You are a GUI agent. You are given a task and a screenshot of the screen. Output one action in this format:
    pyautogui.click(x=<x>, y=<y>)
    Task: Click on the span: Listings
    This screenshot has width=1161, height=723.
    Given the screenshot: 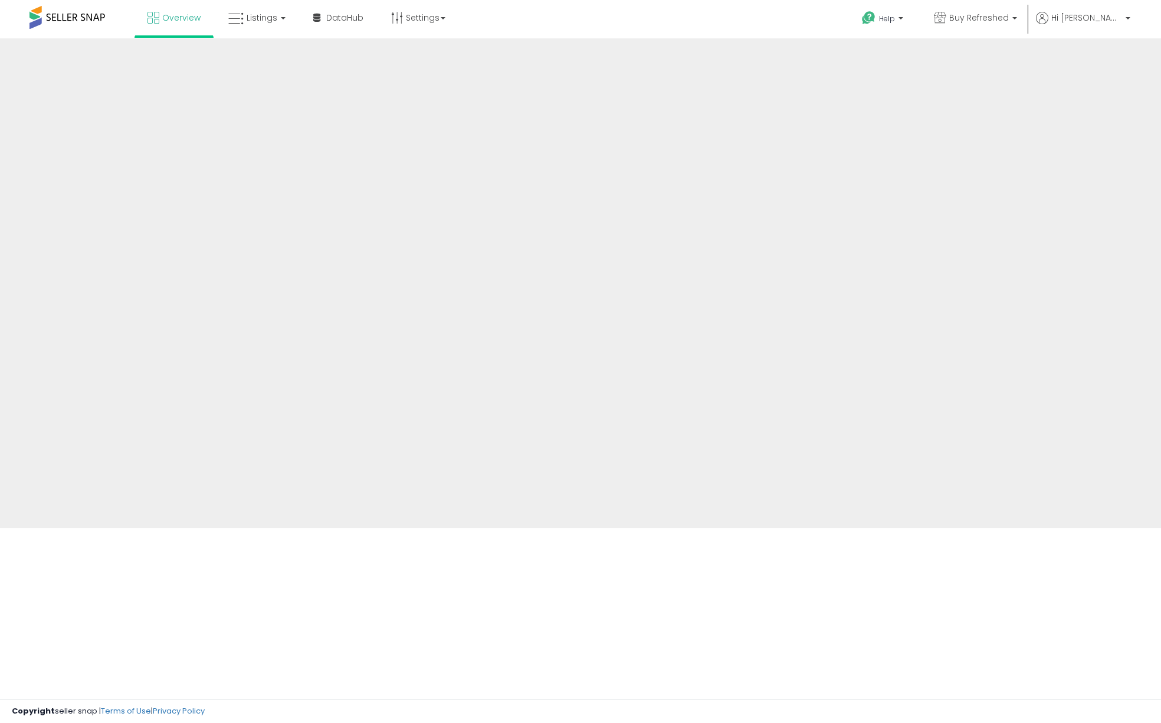 What is the action you would take?
    pyautogui.click(x=262, y=18)
    